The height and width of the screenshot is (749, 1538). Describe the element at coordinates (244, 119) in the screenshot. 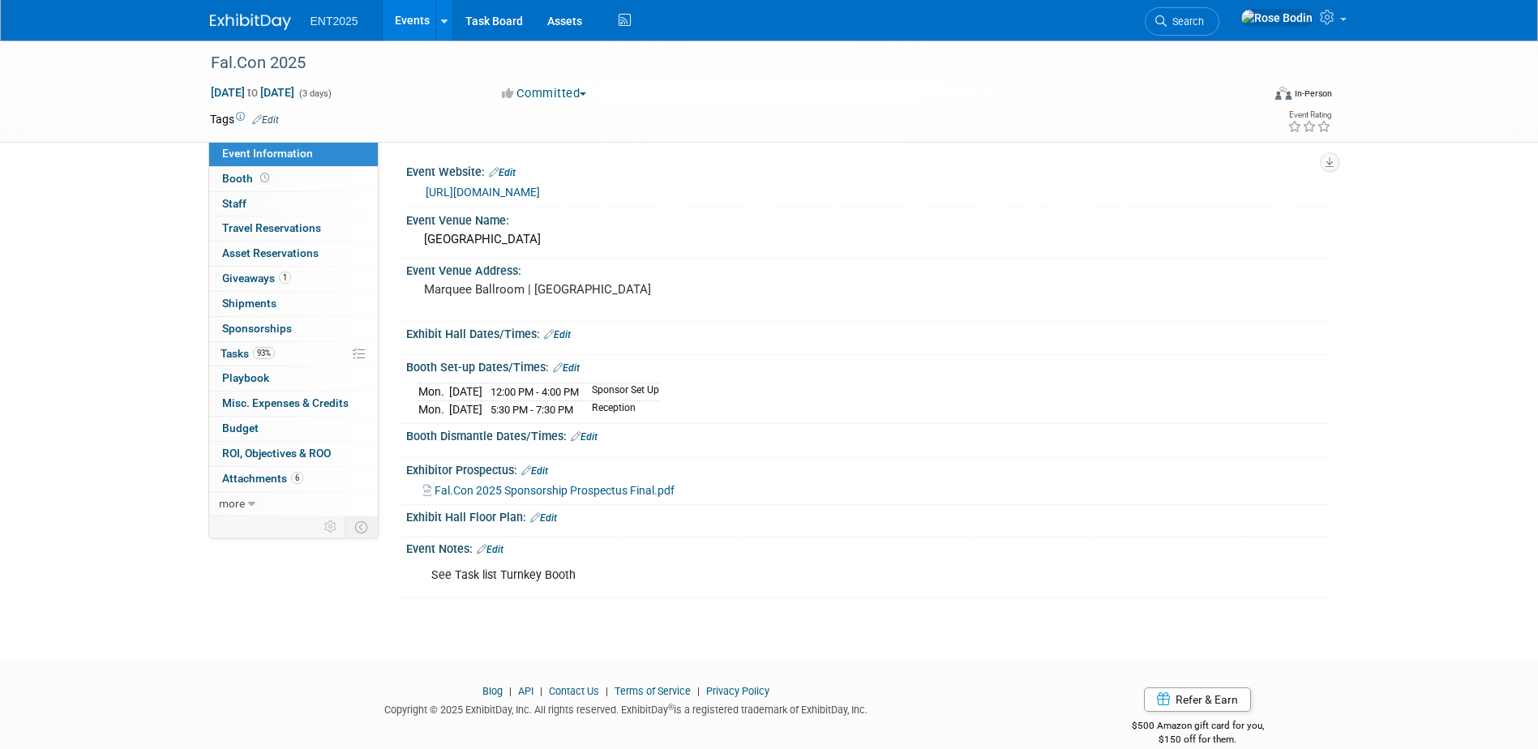

I see `td: Tags` at that location.